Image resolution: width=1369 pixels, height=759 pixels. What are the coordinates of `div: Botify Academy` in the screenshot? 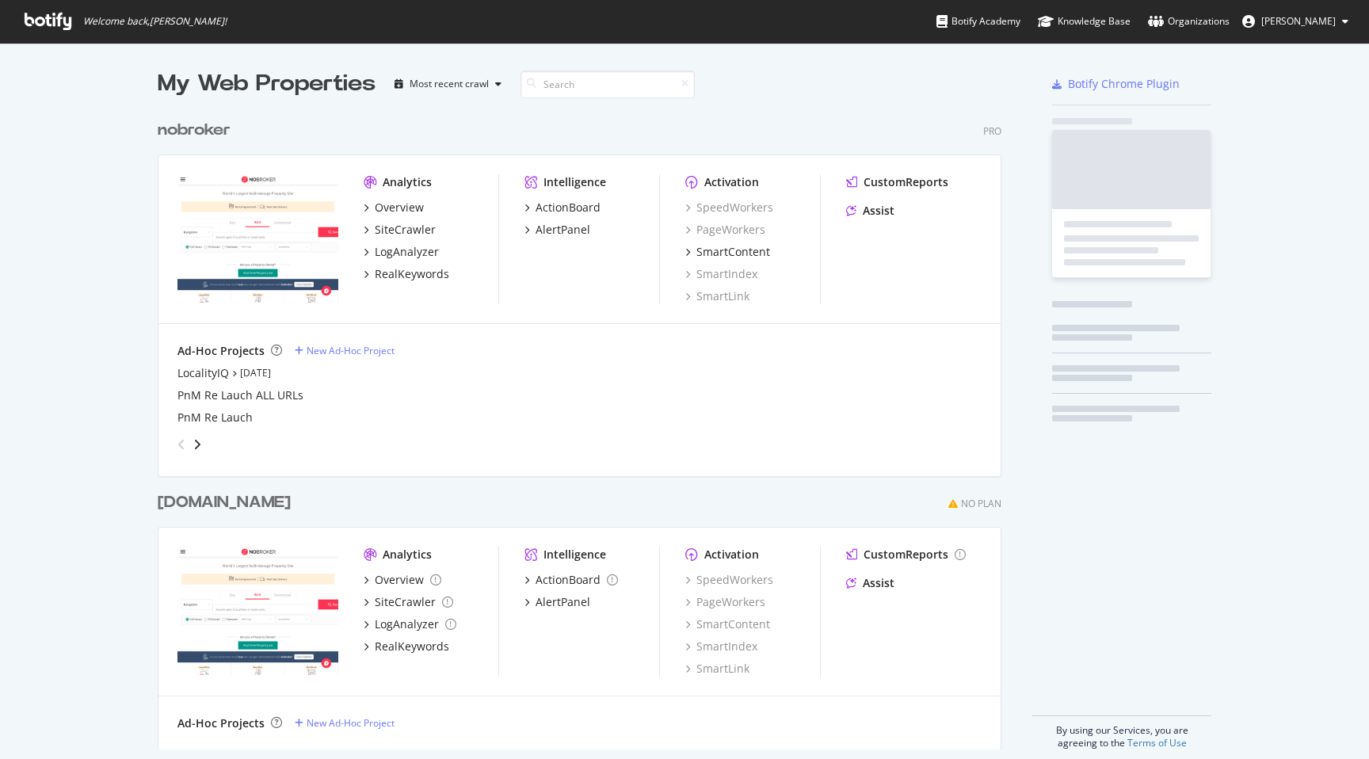 It's located at (978, 21).